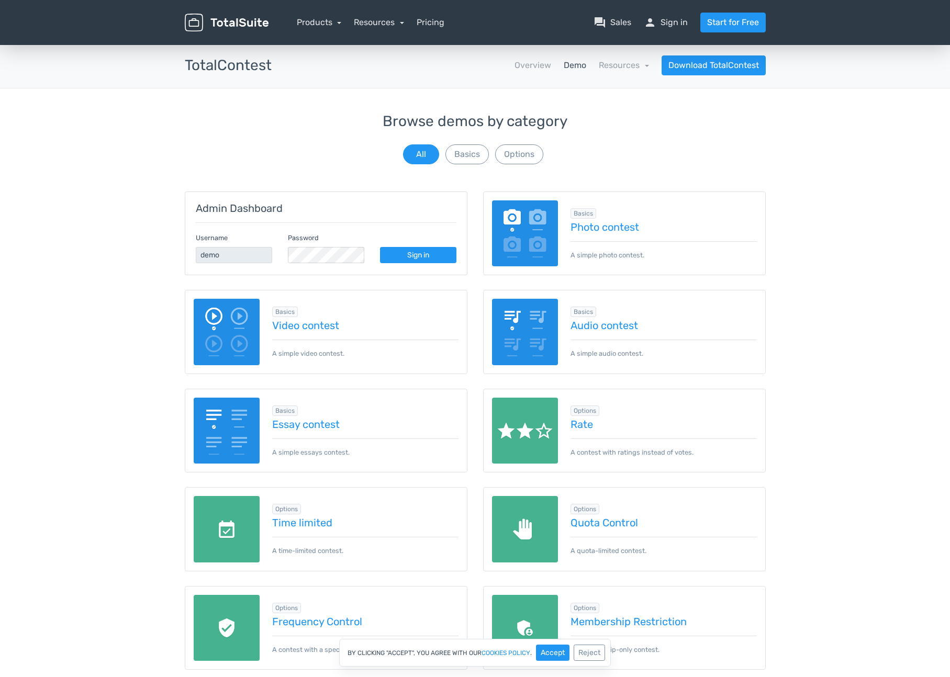 The height and width of the screenshot is (677, 950). Describe the element at coordinates (228, 65) in the screenshot. I see `h3: TotalContest` at that location.